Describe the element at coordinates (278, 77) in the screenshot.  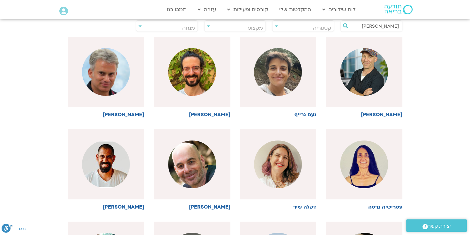
I see `a: נעם גרייף` at that location.